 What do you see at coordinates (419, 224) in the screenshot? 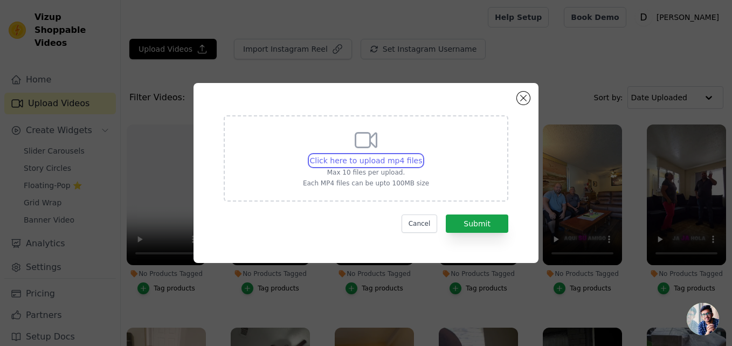
I see `button: Cancel` at bounding box center [419, 224].